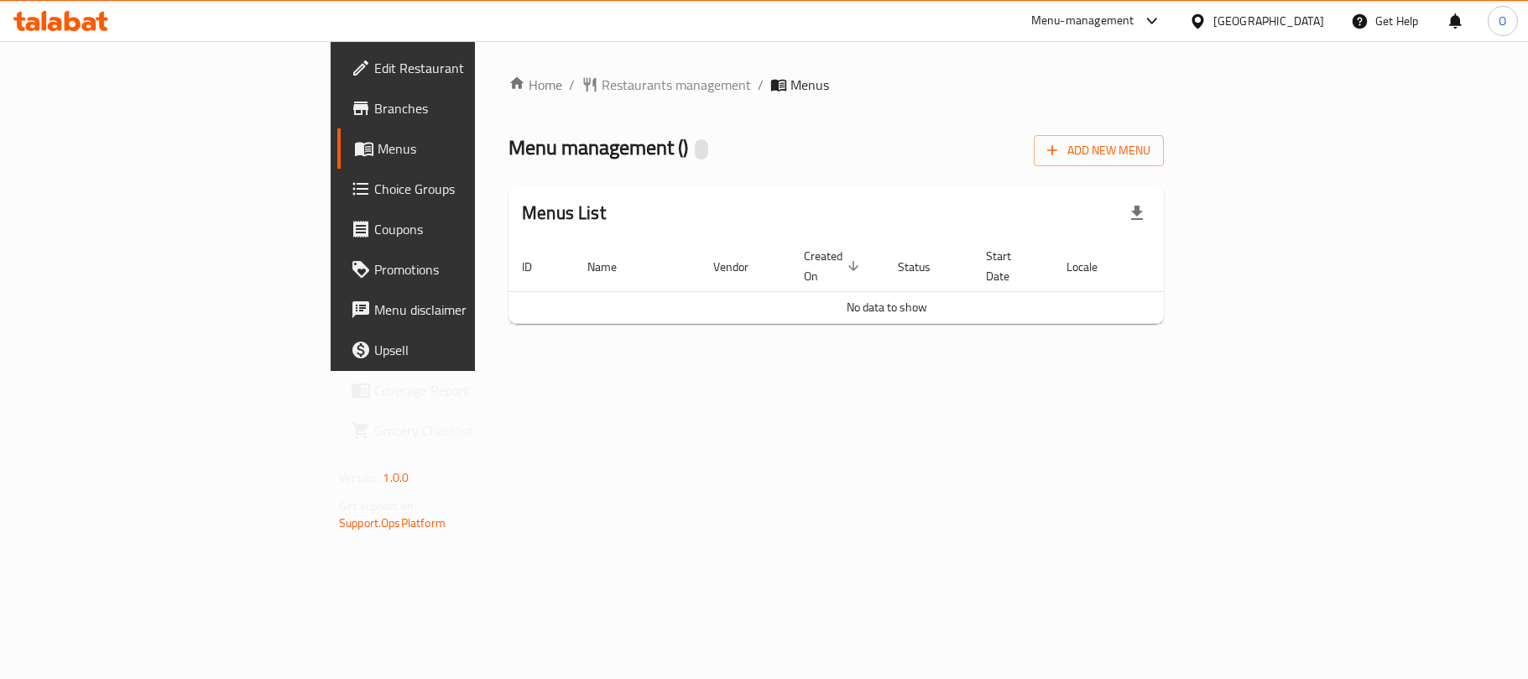 This screenshot has height=679, width=1528. What do you see at coordinates (473, 189) in the screenshot?
I see `span: Choice Groups` at bounding box center [473, 189].